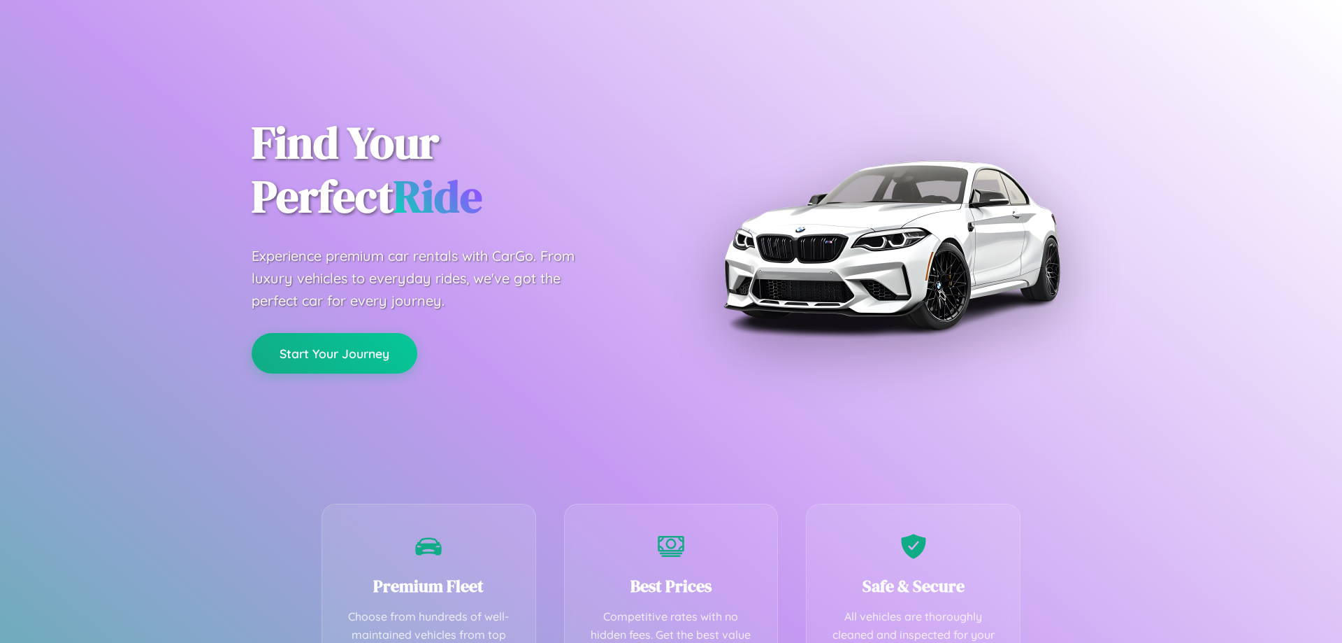 This screenshot has width=1342, height=643. What do you see at coordinates (426, 278) in the screenshot?
I see `p: Experience premium car rentals with CarGo. From luxury vehicles to everyday rides, we've got the ...` at bounding box center [426, 278].